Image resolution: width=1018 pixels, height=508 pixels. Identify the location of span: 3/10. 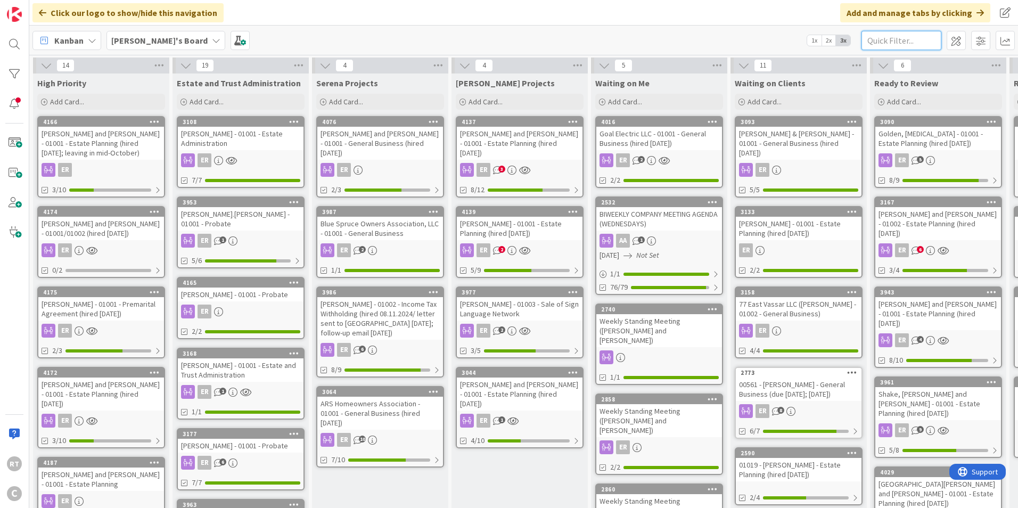
(59, 189).